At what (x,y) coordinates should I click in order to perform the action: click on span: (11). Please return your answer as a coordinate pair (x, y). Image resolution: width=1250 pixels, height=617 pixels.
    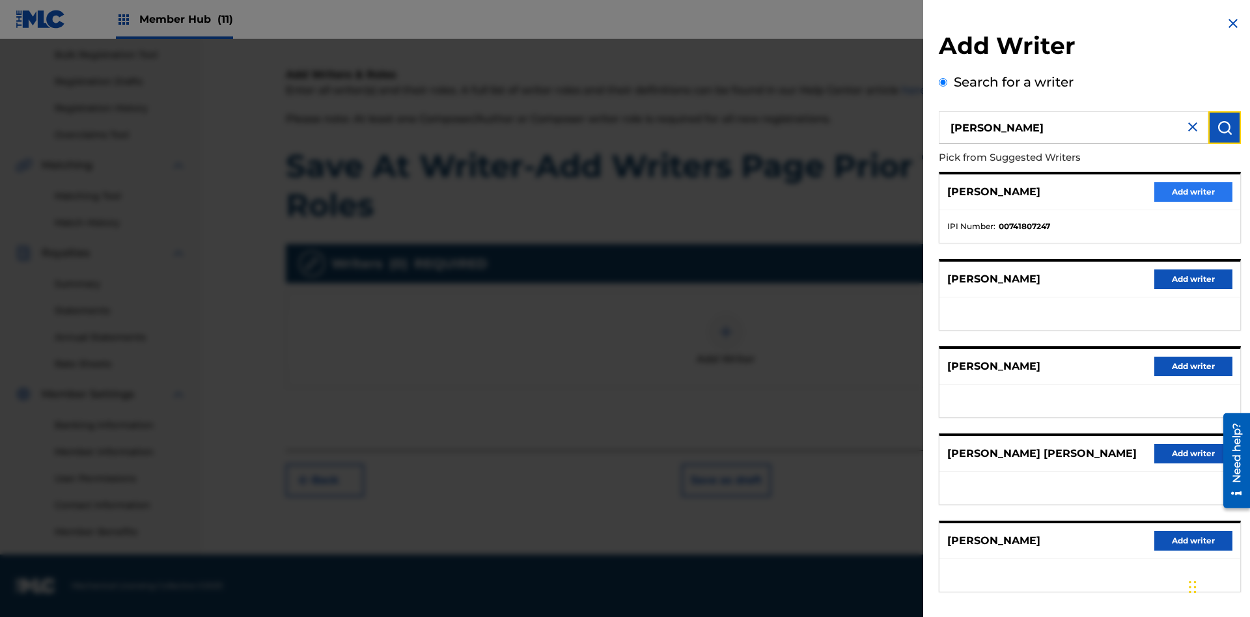
    Looking at the image, I should click on (225, 19).